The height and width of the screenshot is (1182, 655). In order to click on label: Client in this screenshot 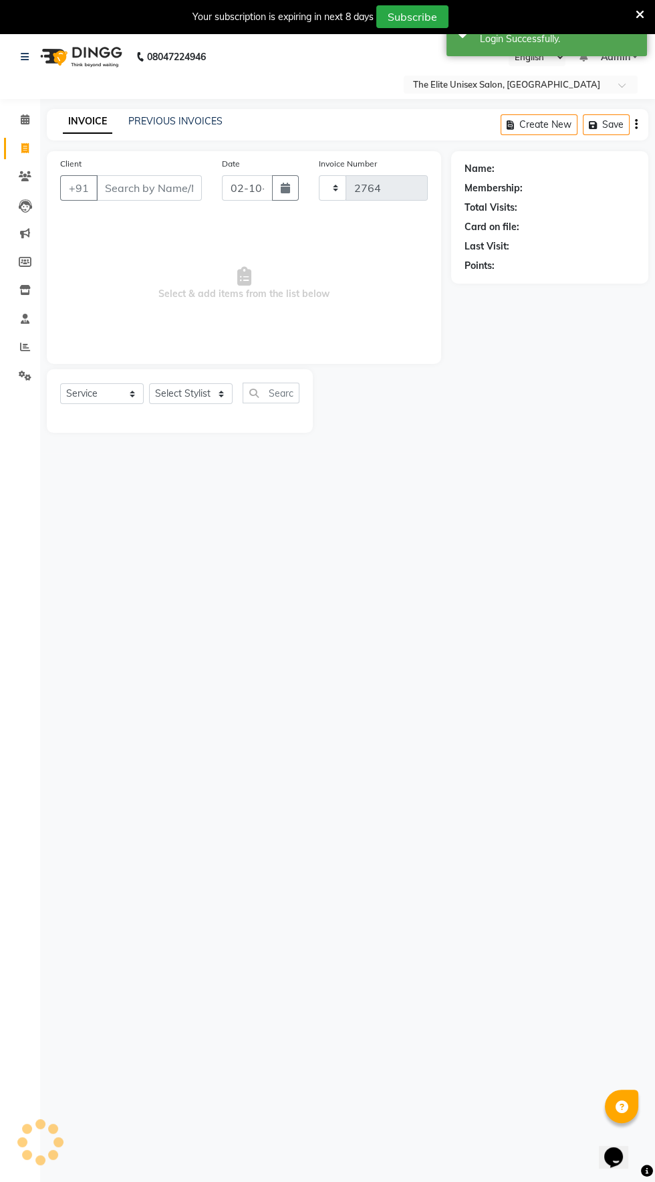, I will do `click(71, 164)`.